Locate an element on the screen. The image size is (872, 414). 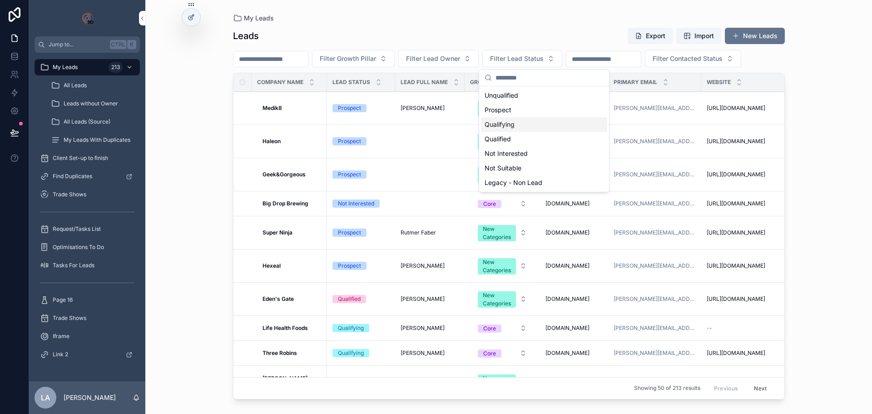
span: Client Set-up to finish is located at coordinates (80, 158).